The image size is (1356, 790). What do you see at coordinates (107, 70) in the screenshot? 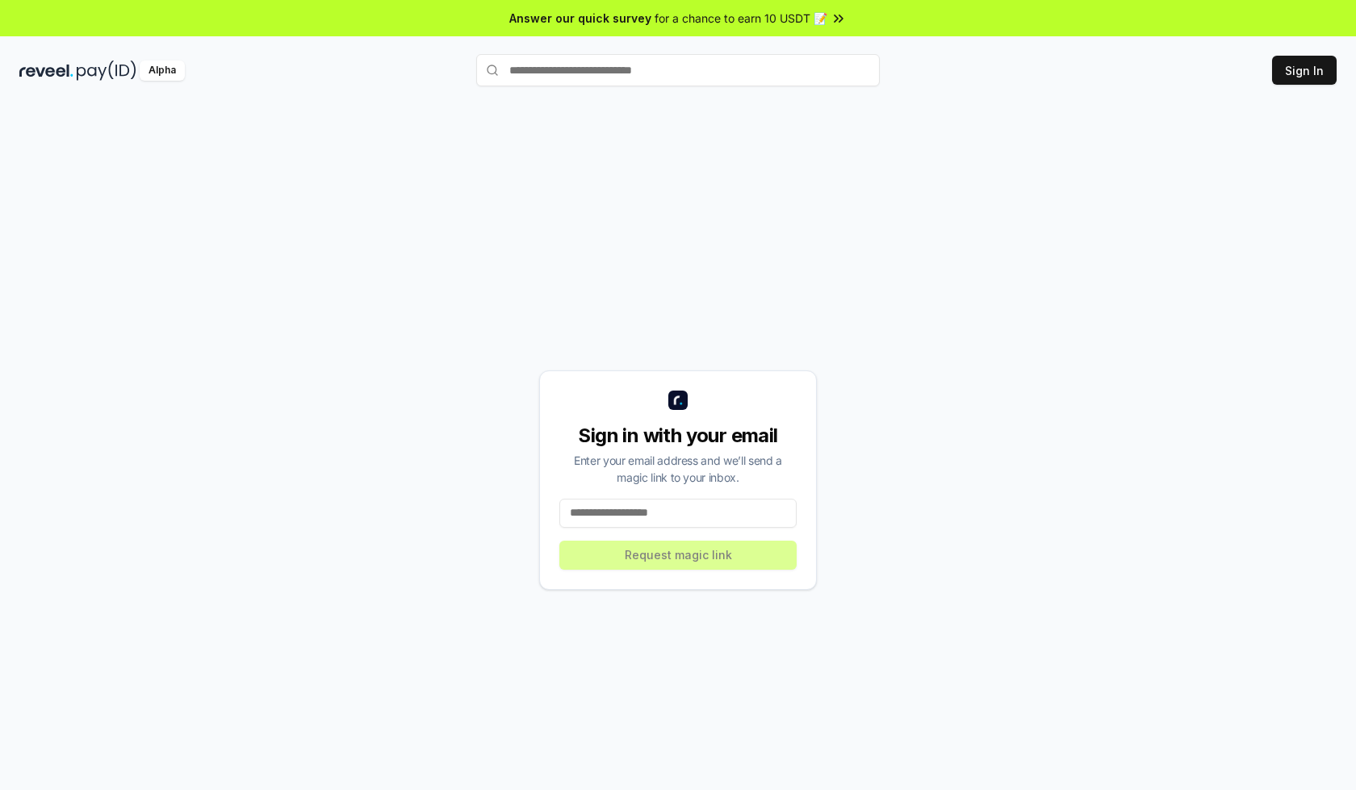
I see `img: pay_id` at bounding box center [107, 70].